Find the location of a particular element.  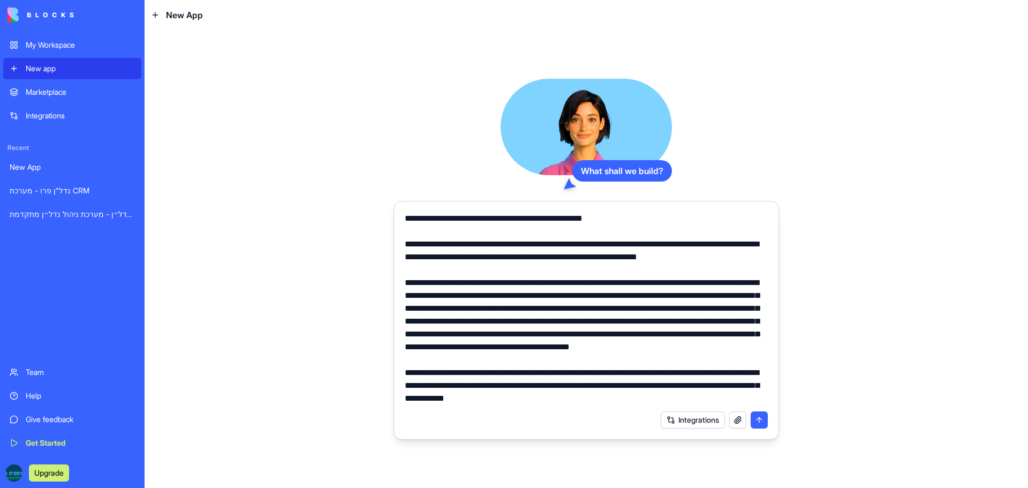

div: Team is located at coordinates (80, 372).